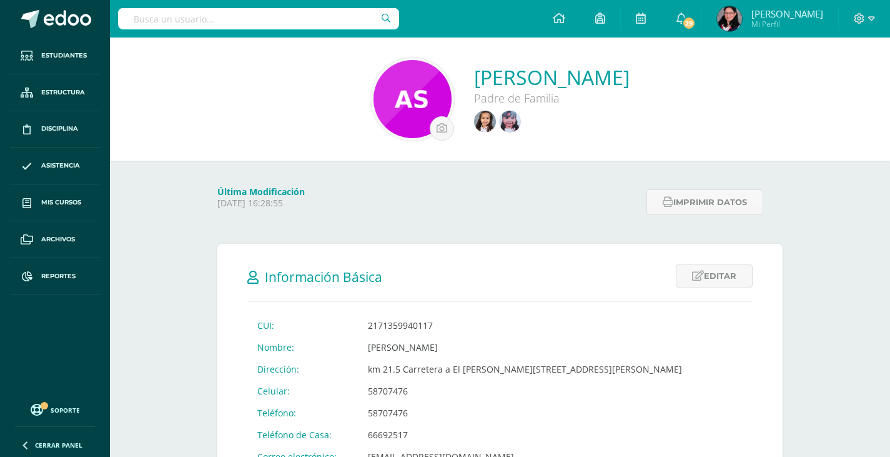 The image size is (890, 457). Describe the element at coordinates (302, 434) in the screenshot. I see `td: Teléfono de Casa:` at that location.